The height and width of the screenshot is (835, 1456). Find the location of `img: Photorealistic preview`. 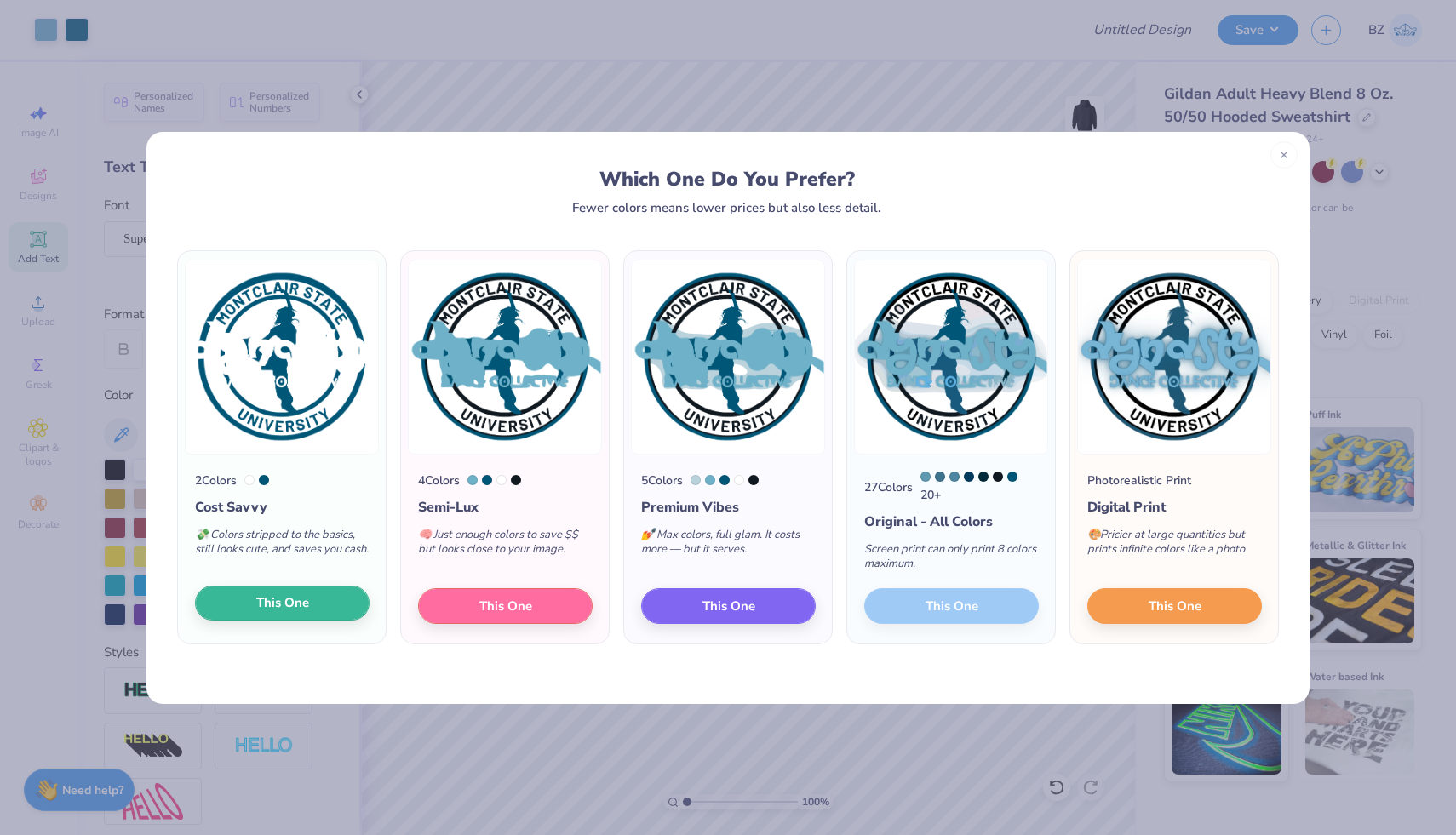

img: Photorealistic preview is located at coordinates (1174, 357).